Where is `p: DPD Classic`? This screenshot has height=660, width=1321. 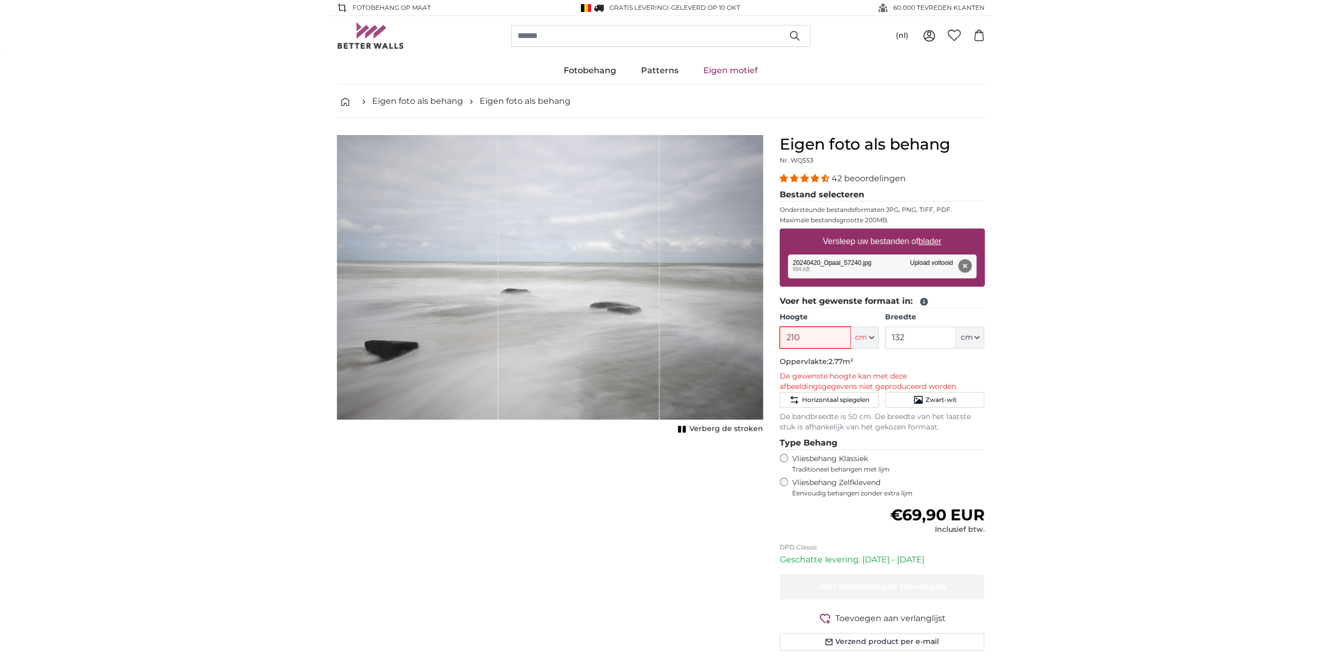 p: DPD Classic is located at coordinates (882, 547).